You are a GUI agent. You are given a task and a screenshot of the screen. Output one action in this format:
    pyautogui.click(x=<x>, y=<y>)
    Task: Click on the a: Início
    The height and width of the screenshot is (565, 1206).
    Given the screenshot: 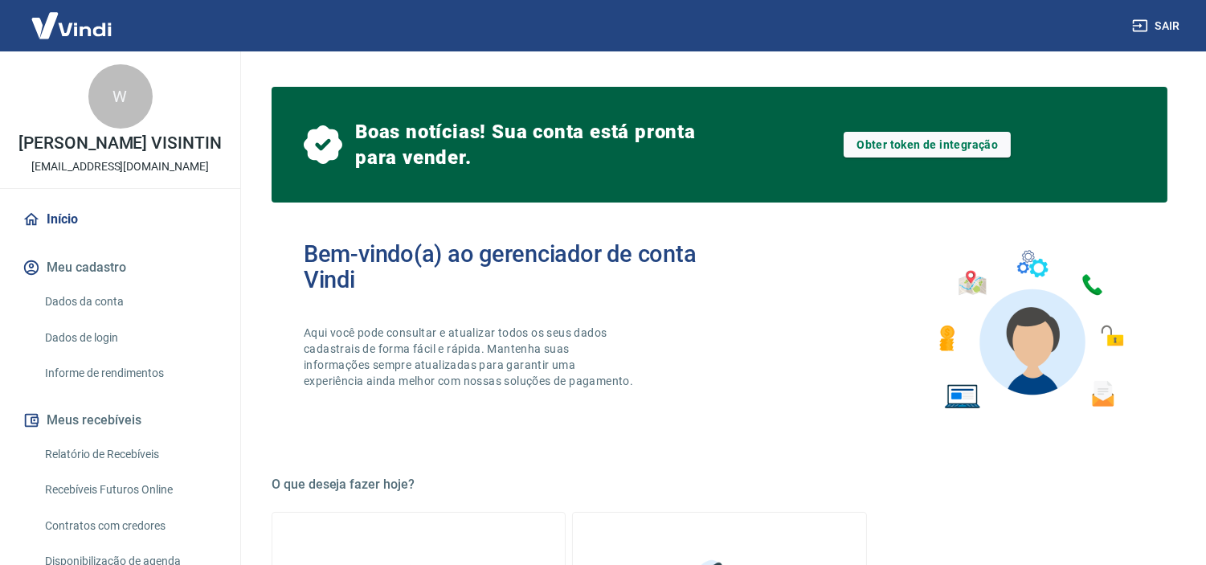 What is the action you would take?
    pyautogui.click(x=120, y=219)
    